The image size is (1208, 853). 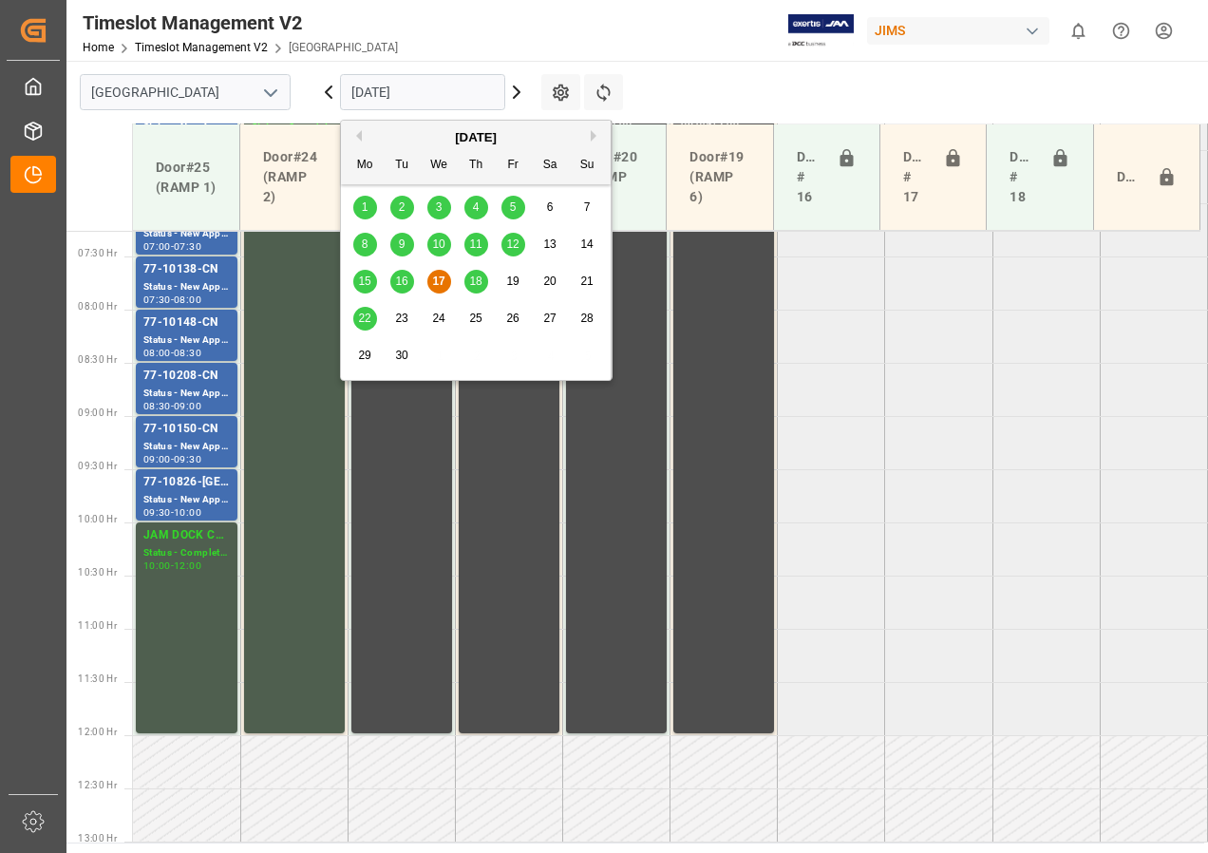 What do you see at coordinates (916, 177) in the screenshot?
I see `div: Doors # 17` at bounding box center [916, 177].